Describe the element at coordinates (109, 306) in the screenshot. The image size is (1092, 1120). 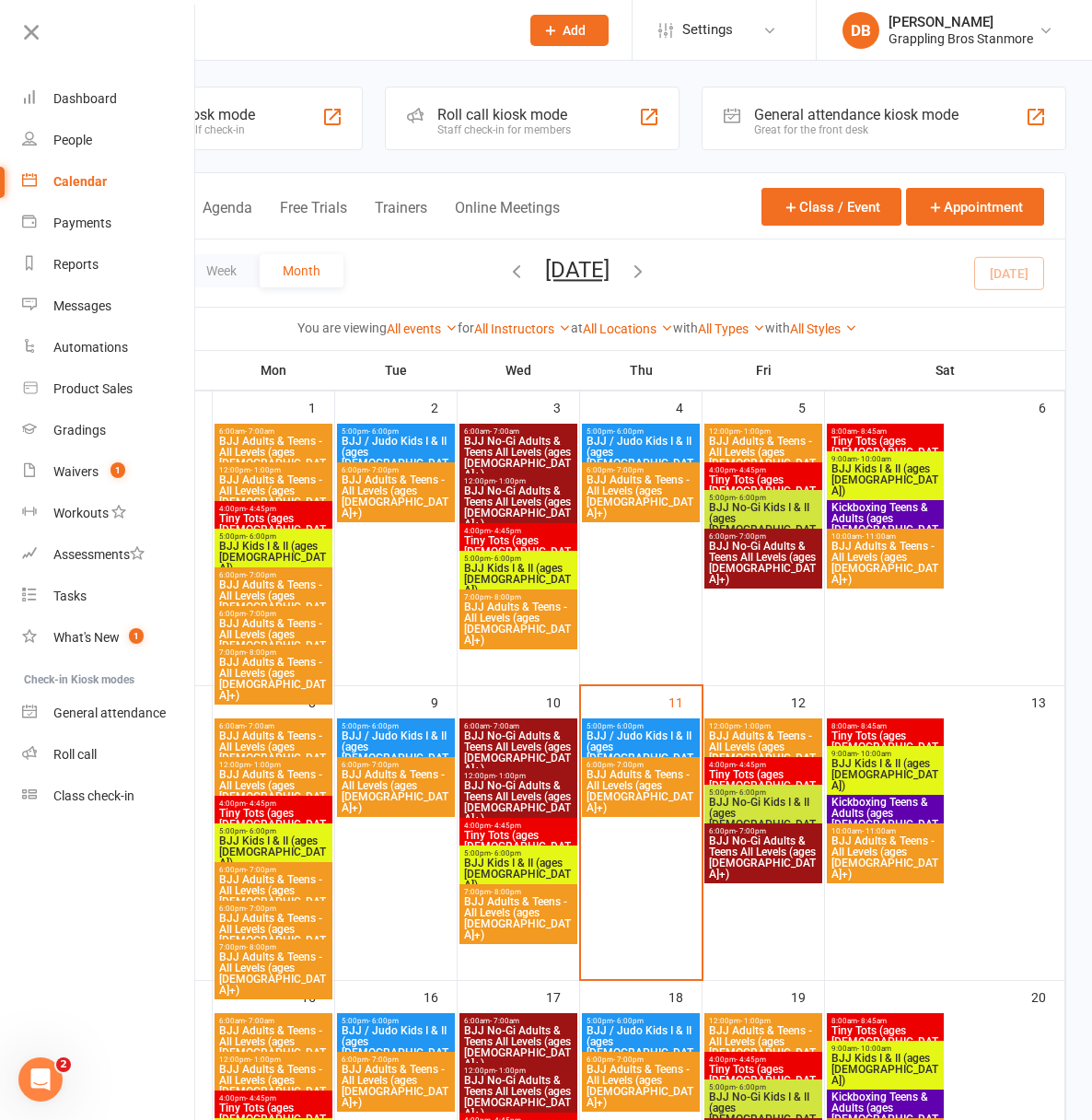
I see `a: Messages` at that location.